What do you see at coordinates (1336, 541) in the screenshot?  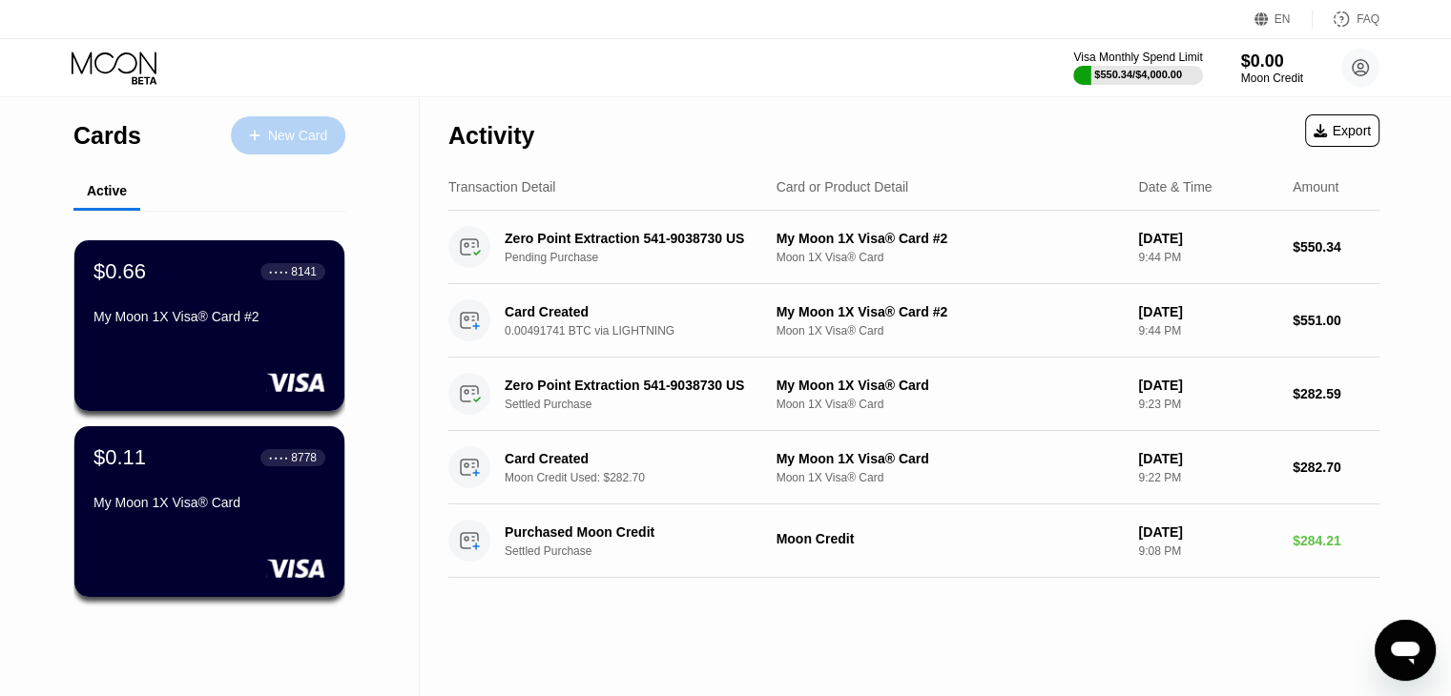 I see `div: $284.21` at bounding box center [1336, 541].